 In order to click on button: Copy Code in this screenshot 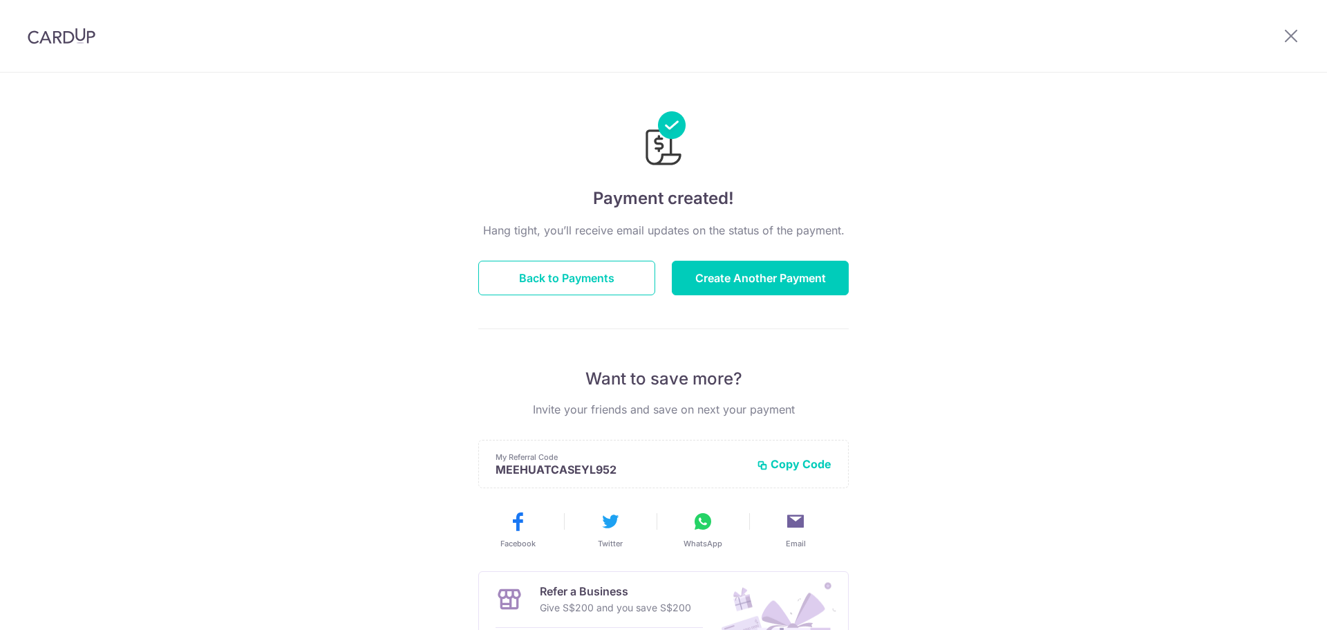, I will do `click(794, 464)`.